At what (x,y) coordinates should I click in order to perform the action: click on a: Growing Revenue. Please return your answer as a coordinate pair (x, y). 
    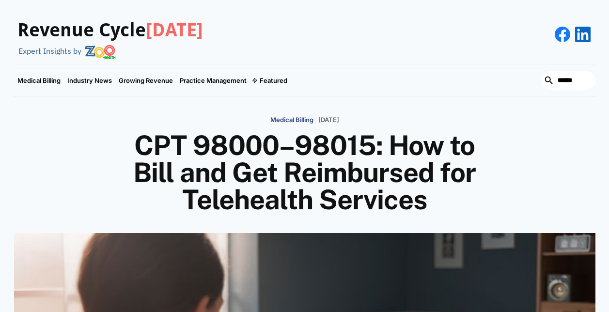
    Looking at the image, I should click on (146, 80).